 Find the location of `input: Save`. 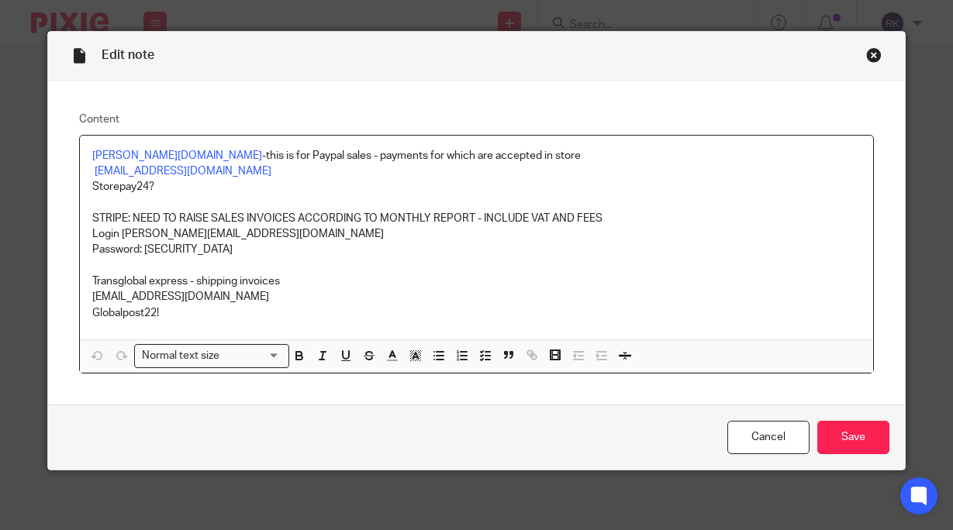

input: Save is located at coordinates (853, 437).